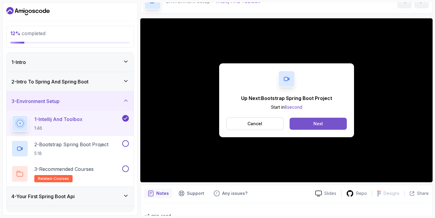 The width and height of the screenshot is (435, 218). What do you see at coordinates (422, 194) in the screenshot?
I see `p: Share` at bounding box center [422, 194].